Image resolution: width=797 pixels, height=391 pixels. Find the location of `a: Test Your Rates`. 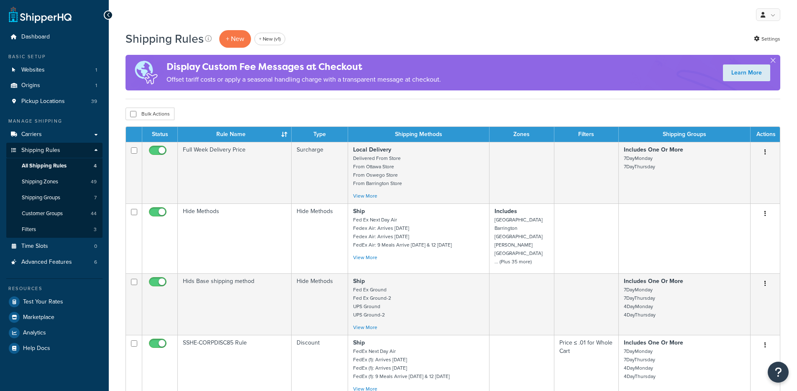

a: Test Your Rates is located at coordinates (54, 302).